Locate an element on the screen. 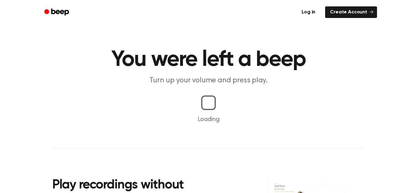 The height and width of the screenshot is (193, 417). p: Turn up your volume and press play. is located at coordinates (209, 81).